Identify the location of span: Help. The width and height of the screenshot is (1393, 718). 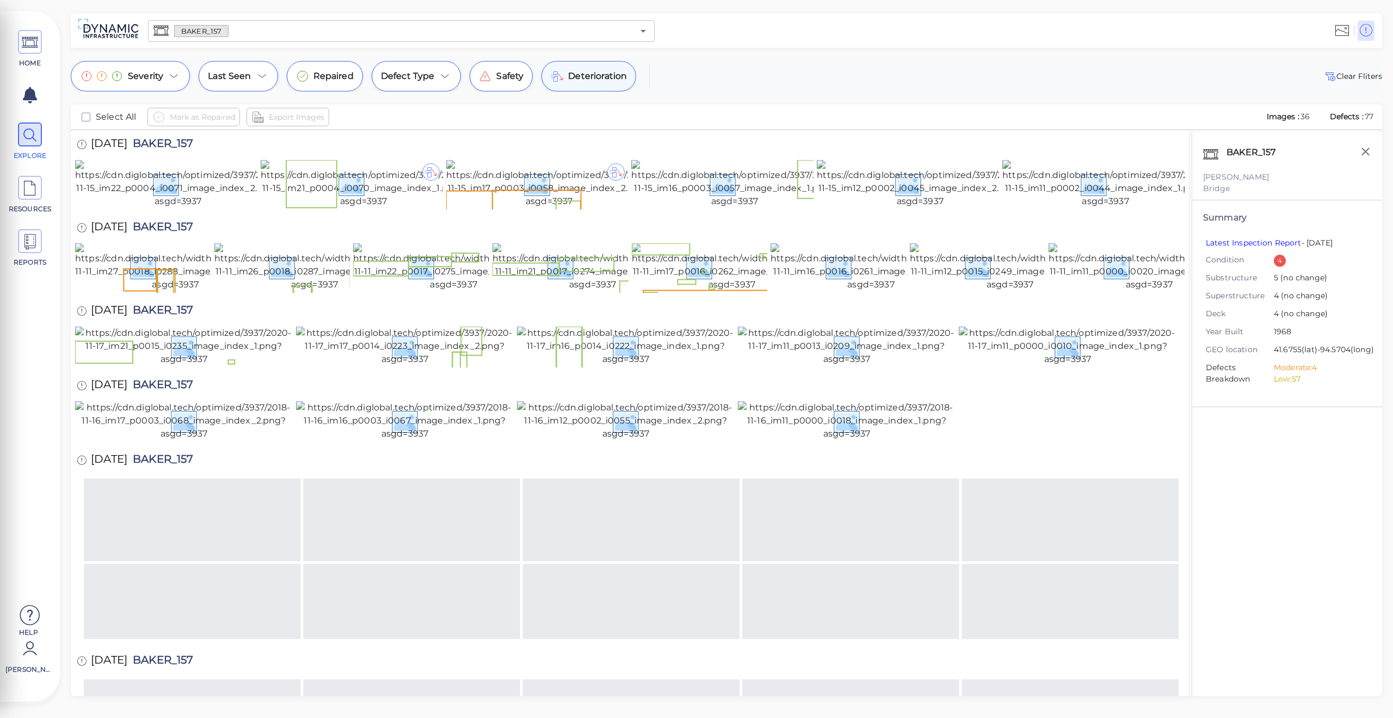
(28, 632).